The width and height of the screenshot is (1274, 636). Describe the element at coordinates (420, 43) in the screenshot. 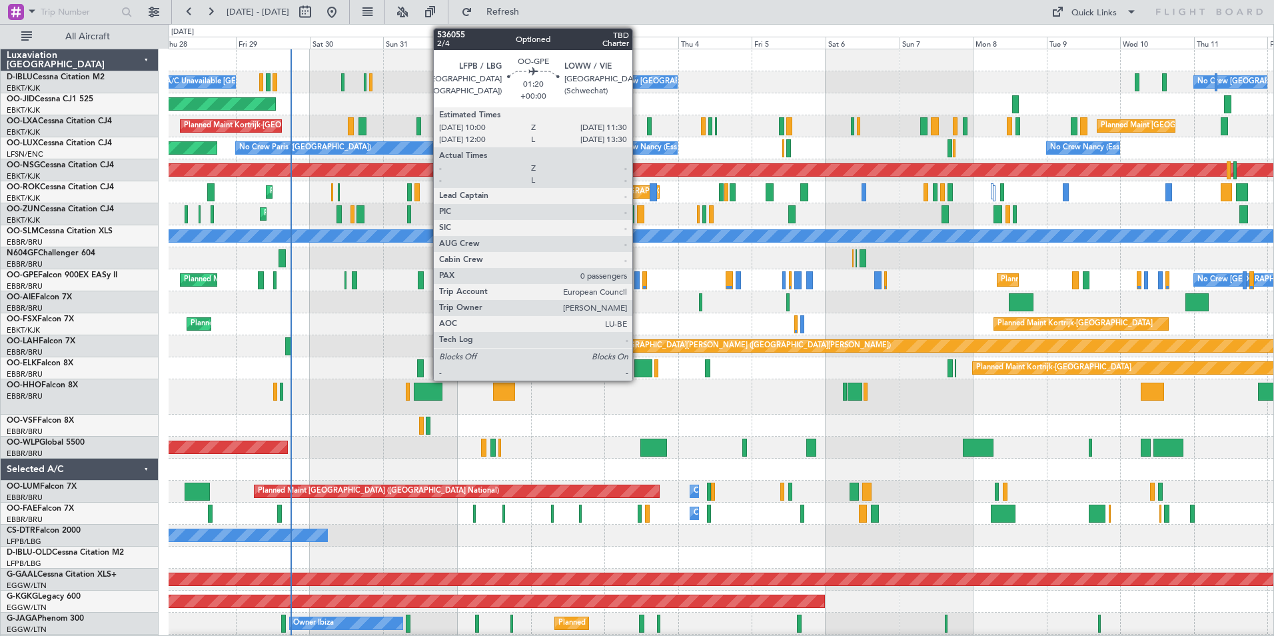

I see `div: Sun 31` at that location.